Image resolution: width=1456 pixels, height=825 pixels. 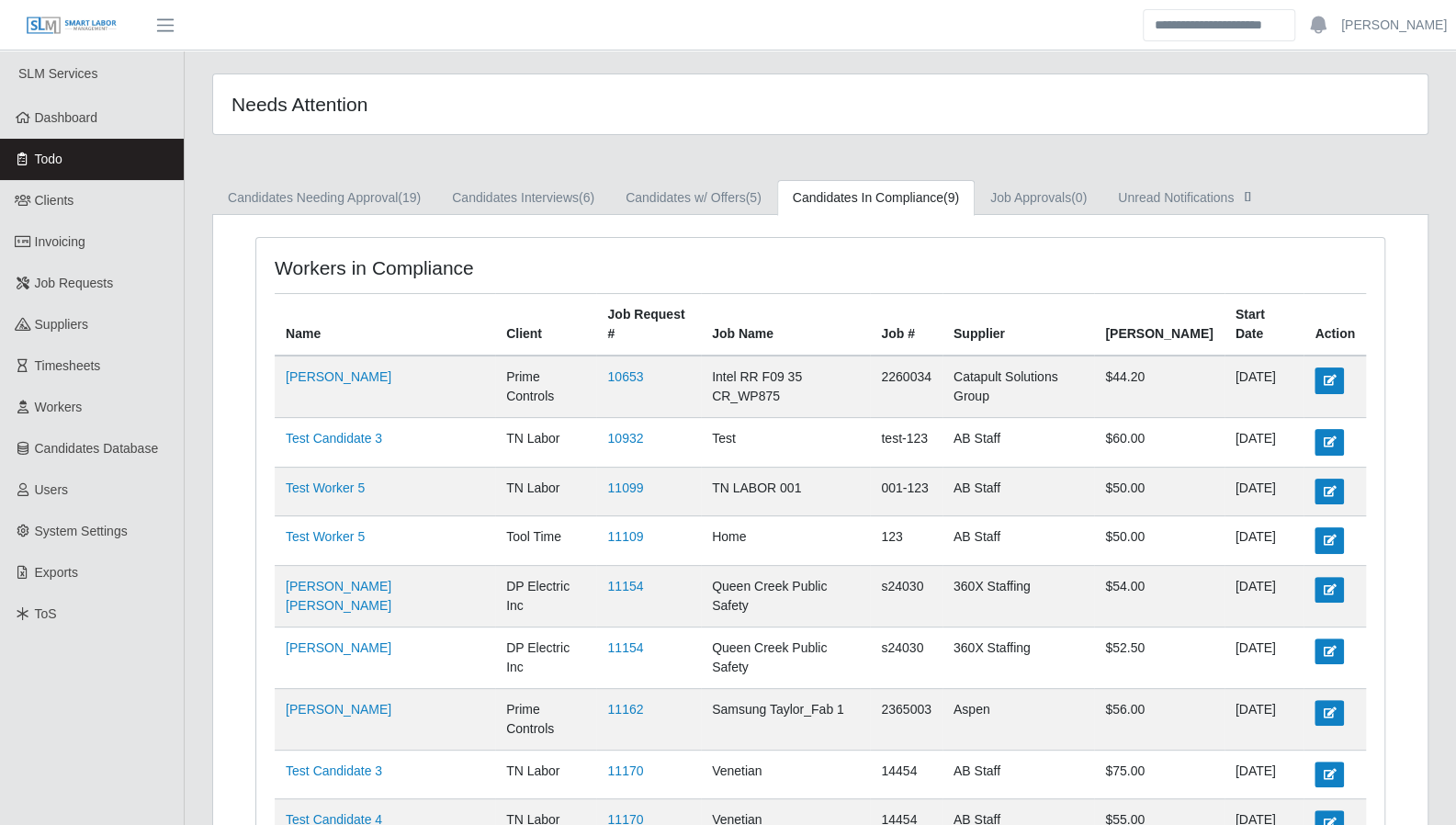 I want to click on td: test-123, so click(x=905, y=442).